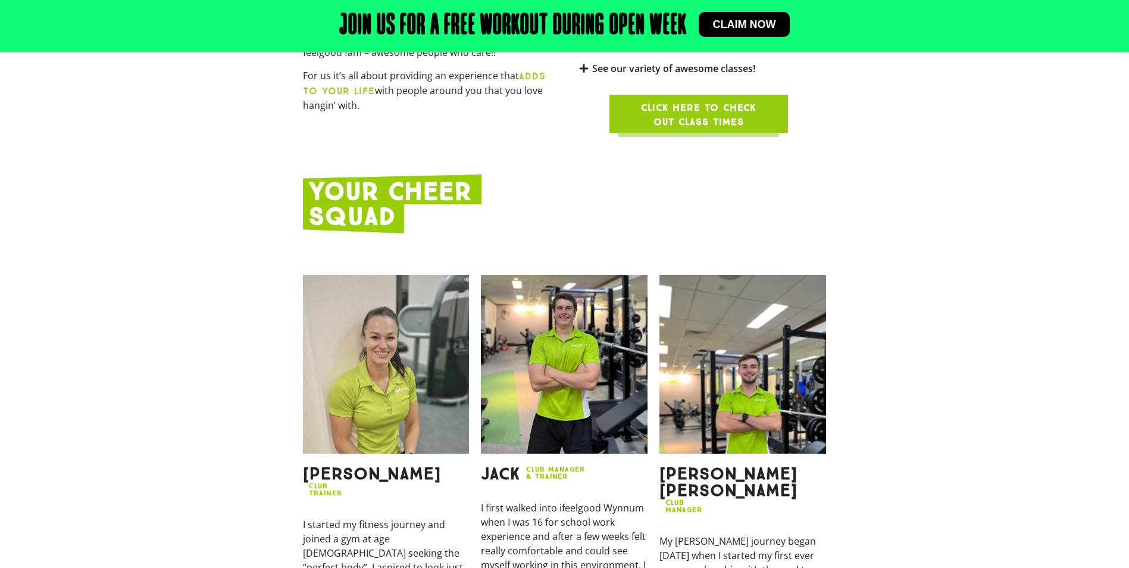 The width and height of the screenshot is (1129, 568). What do you see at coordinates (674, 68) in the screenshot?
I see `a: See our variety of awesome classes!` at bounding box center [674, 68].